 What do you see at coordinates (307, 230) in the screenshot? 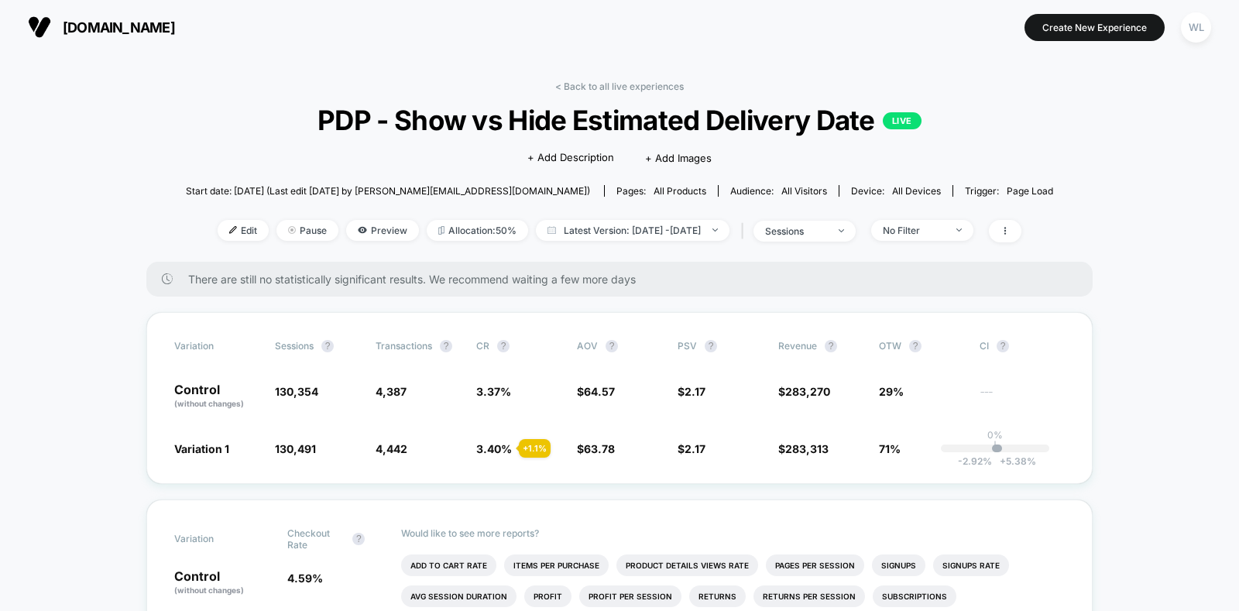
I see `span: Pause` at bounding box center [307, 230].